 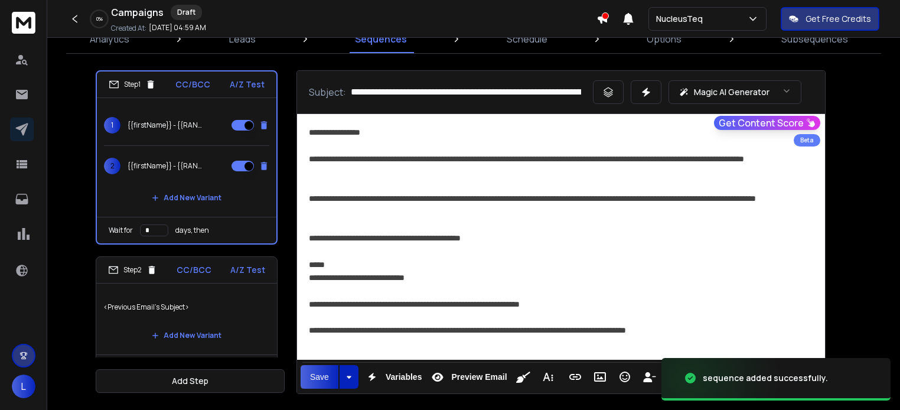 What do you see at coordinates (24, 386) in the screenshot?
I see `span: L` at bounding box center [24, 386].